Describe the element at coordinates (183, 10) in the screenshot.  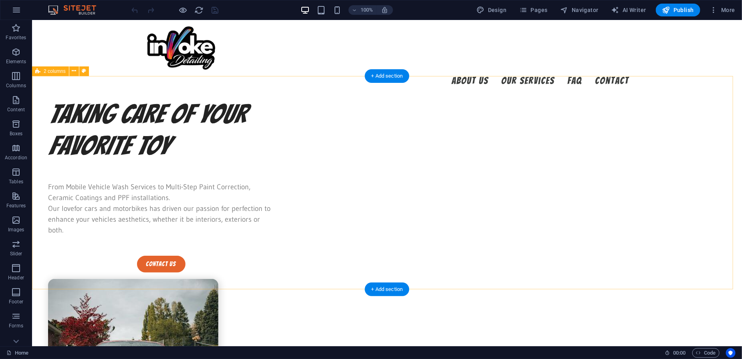
I see `button: Click here to leave preview mode and continue editing` at that location.